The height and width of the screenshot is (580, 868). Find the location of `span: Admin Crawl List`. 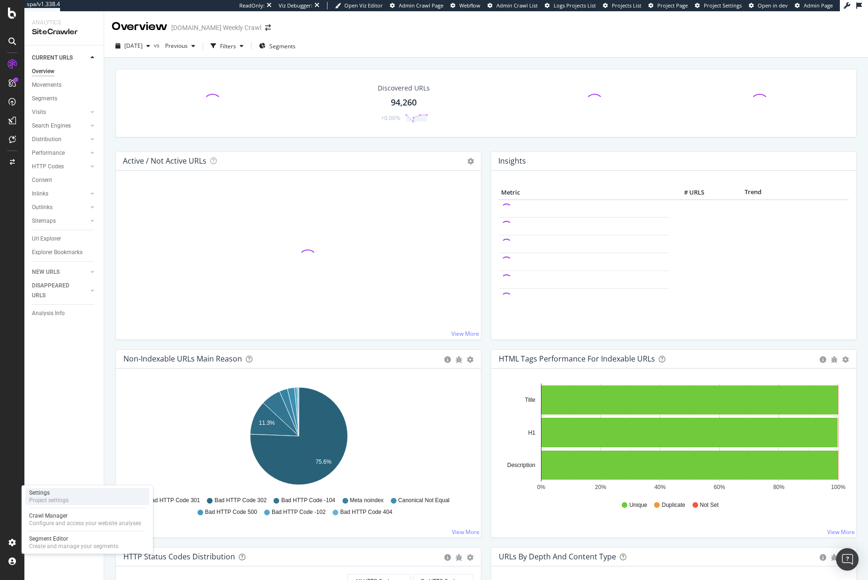

span: Admin Crawl List is located at coordinates (517, 5).